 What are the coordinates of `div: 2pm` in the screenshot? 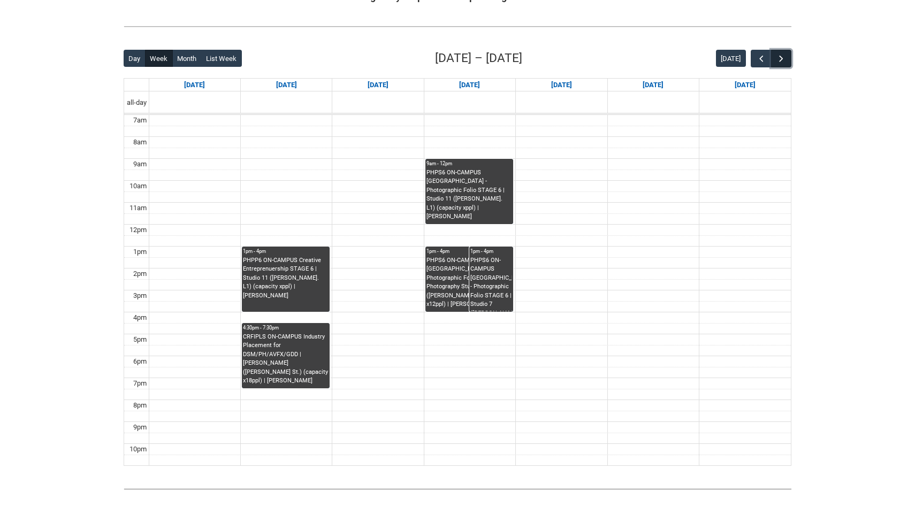 It's located at (140, 274).